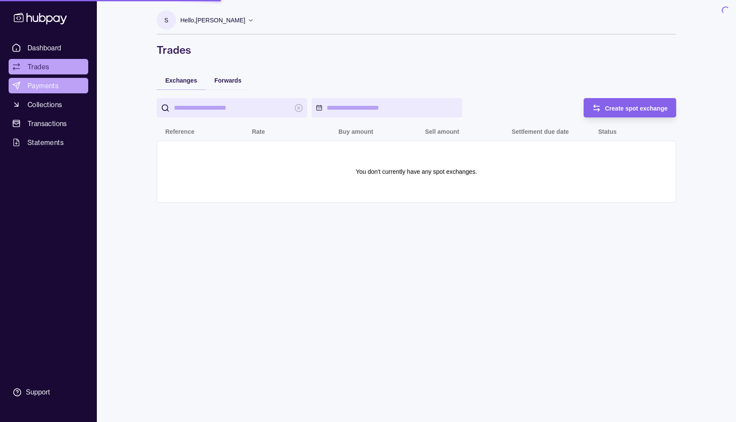  Describe the element at coordinates (48, 86) in the screenshot. I see `a: Payments` at that location.